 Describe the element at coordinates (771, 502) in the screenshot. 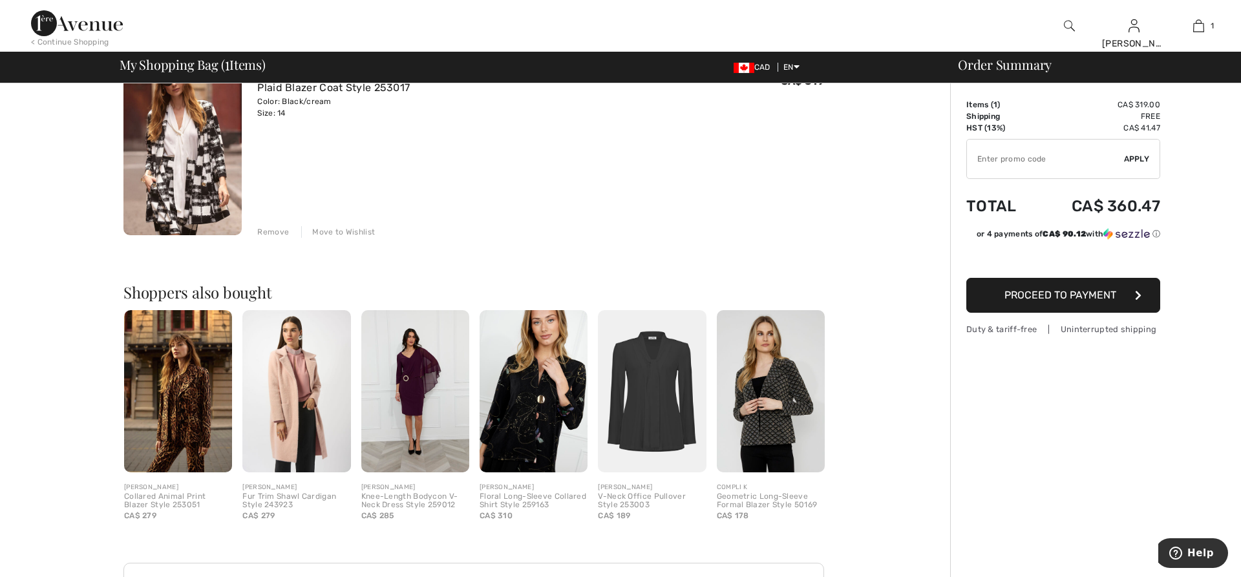

I see `div: Geometric Long-Sleeve Formal Blazer Style 50169` at that location.